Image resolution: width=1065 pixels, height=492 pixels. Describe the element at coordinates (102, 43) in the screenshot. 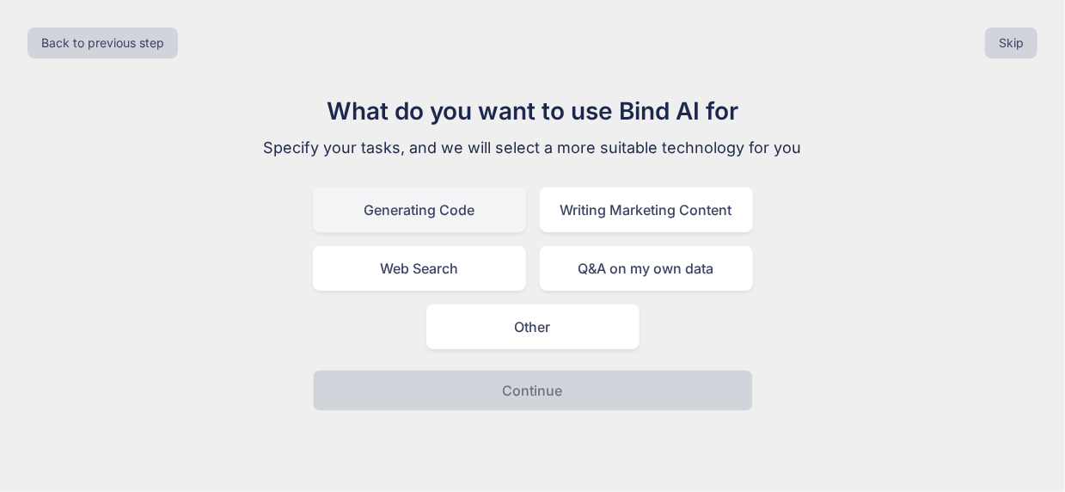

I see `button: Back to previous step` at that location.